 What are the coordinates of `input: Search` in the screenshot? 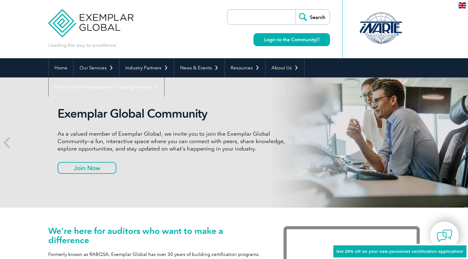 It's located at (313, 17).